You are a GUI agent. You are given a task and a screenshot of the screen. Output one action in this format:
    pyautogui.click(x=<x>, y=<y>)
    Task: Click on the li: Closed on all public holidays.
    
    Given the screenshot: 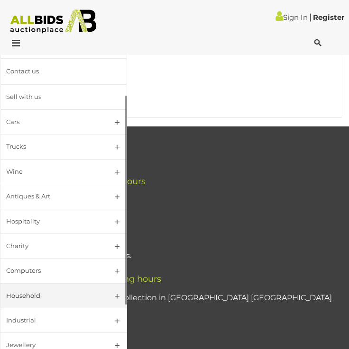 What is the action you would take?
    pyautogui.click(x=180, y=256)
    